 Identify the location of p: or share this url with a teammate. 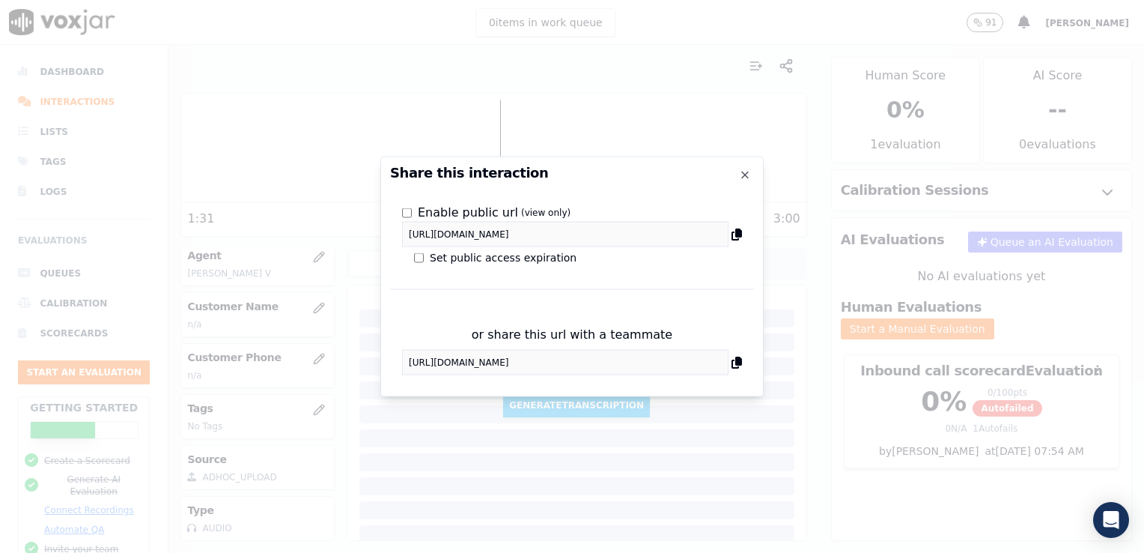
(572, 335).